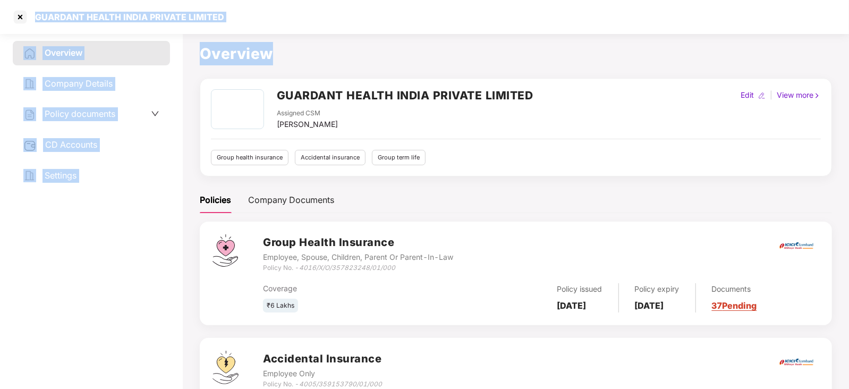 The image size is (849, 389). Describe the element at coordinates (63, 53) in the screenshot. I see `span: Overview` at that location.